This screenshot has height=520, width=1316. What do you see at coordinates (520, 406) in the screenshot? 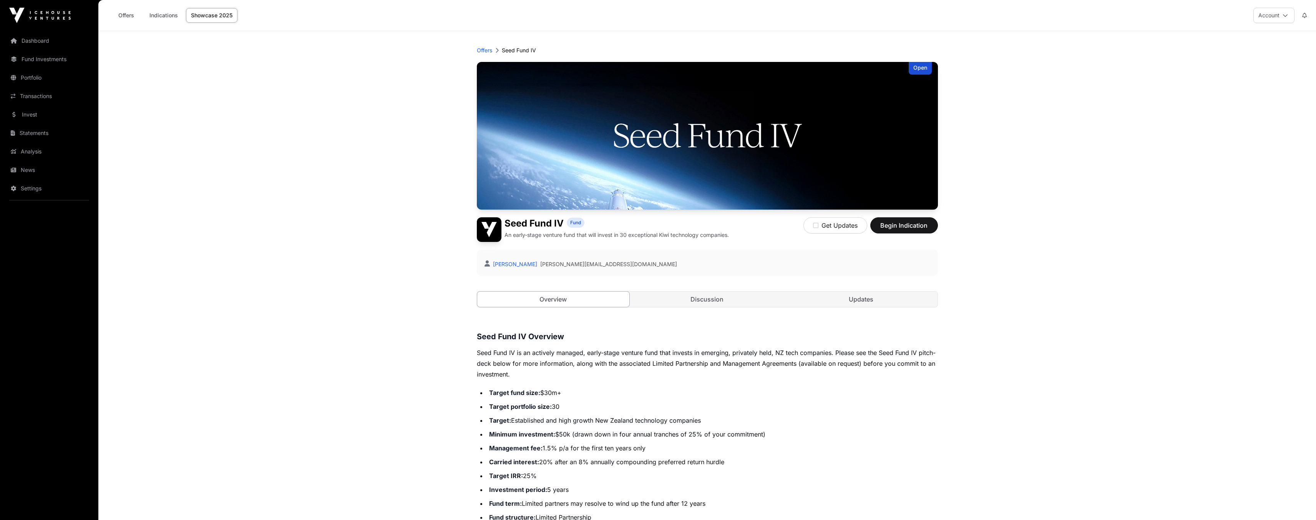
I see `strong: Target portfolio size:` at bounding box center [520, 406].